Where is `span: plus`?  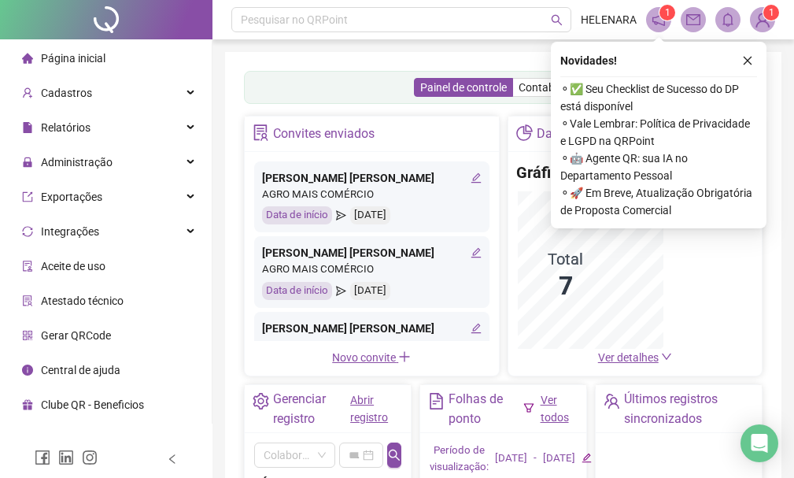
span: plus is located at coordinates (404, 356).